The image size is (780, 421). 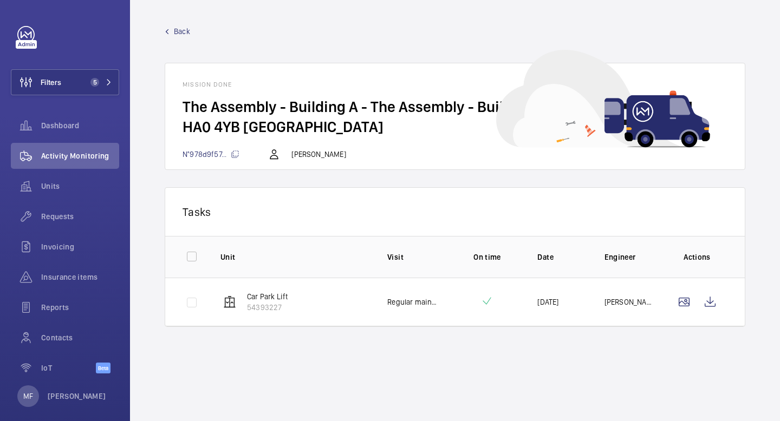 What do you see at coordinates (80, 156) in the screenshot?
I see `span: Activity Monitoring` at bounding box center [80, 156].